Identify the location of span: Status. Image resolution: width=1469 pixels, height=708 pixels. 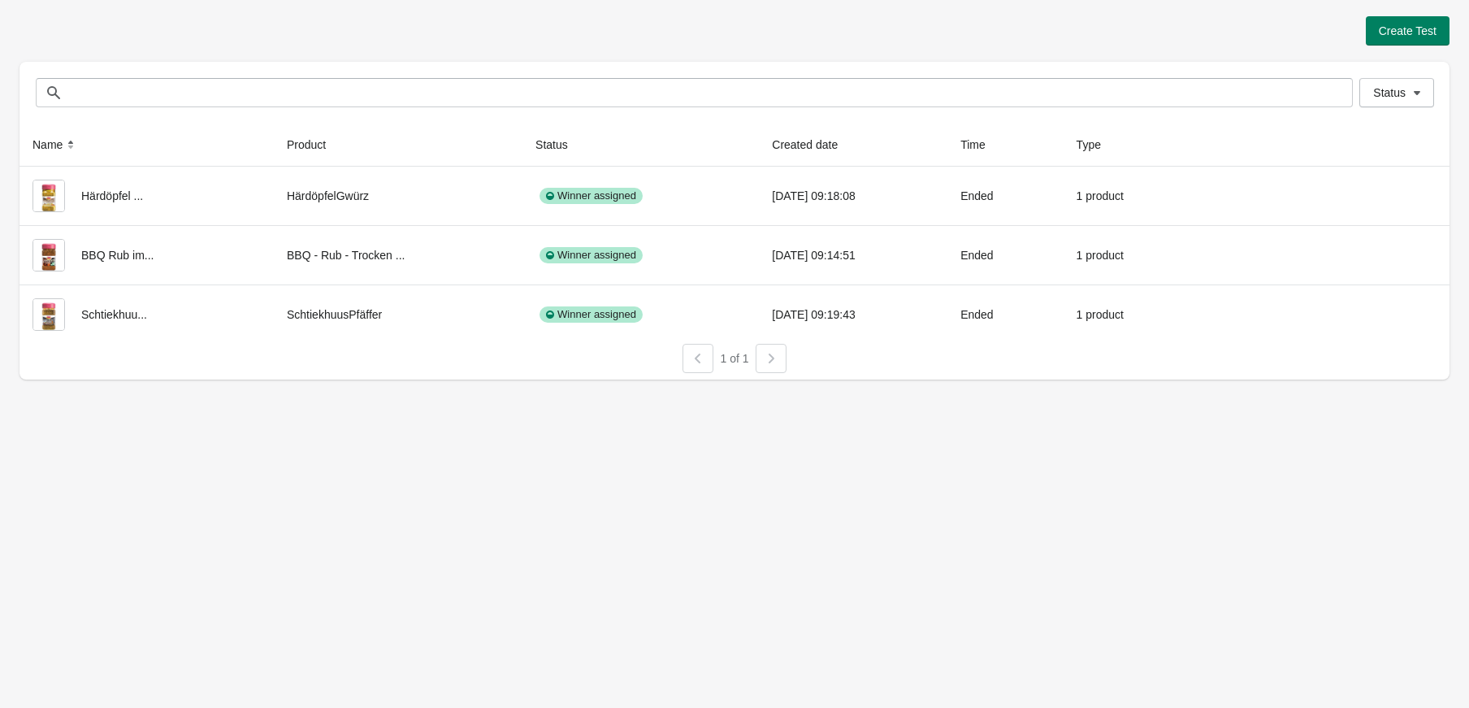
(1389, 93).